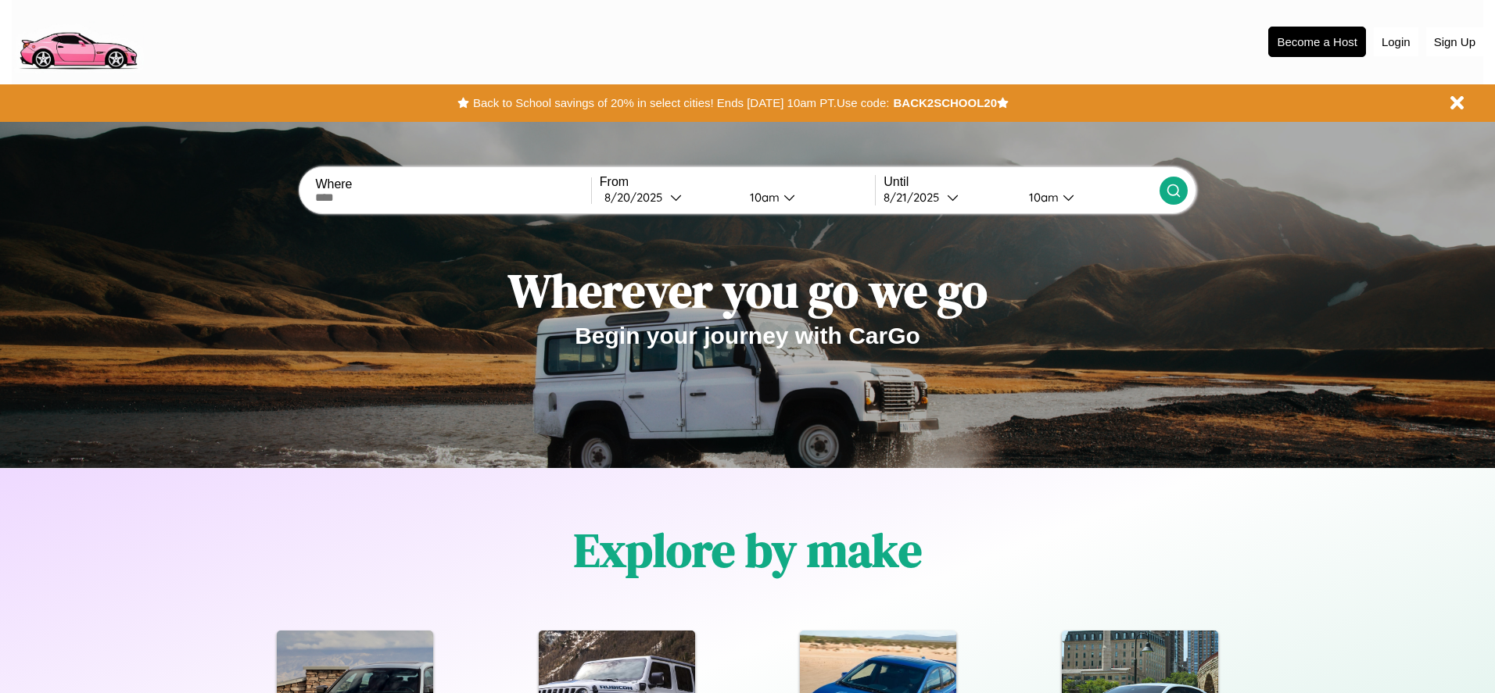 The width and height of the screenshot is (1495, 693). I want to click on img: logo, so click(77, 41).